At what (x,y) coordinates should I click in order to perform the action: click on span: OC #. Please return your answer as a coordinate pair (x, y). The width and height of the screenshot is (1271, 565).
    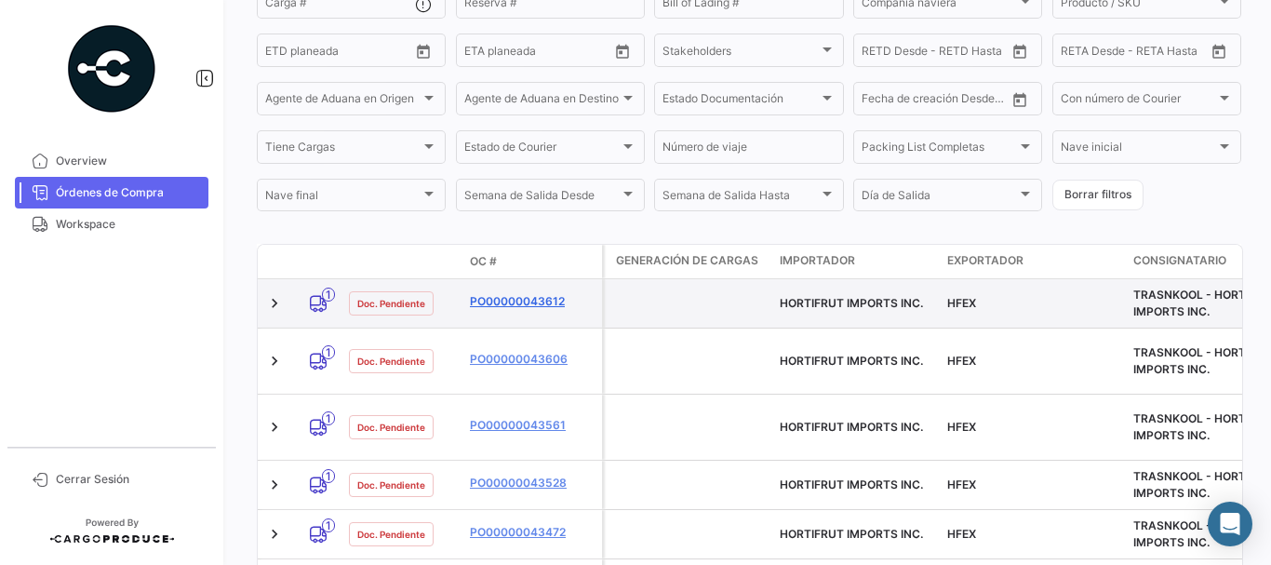
    Looking at the image, I should click on (483, 261).